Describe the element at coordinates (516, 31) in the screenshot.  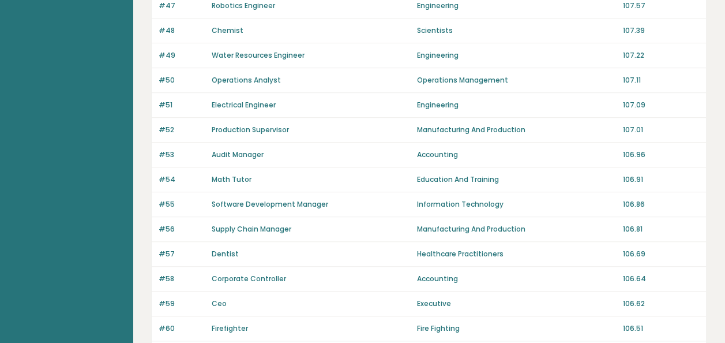
I see `p: Scientists` at that location.